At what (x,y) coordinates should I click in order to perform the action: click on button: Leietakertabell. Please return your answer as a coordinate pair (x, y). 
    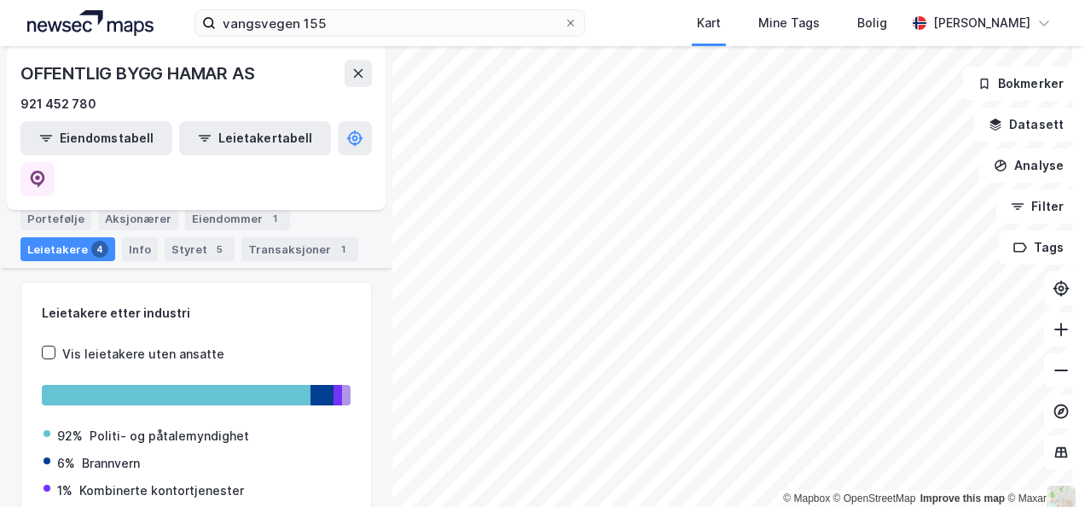
    Looking at the image, I should click on (255, 138).